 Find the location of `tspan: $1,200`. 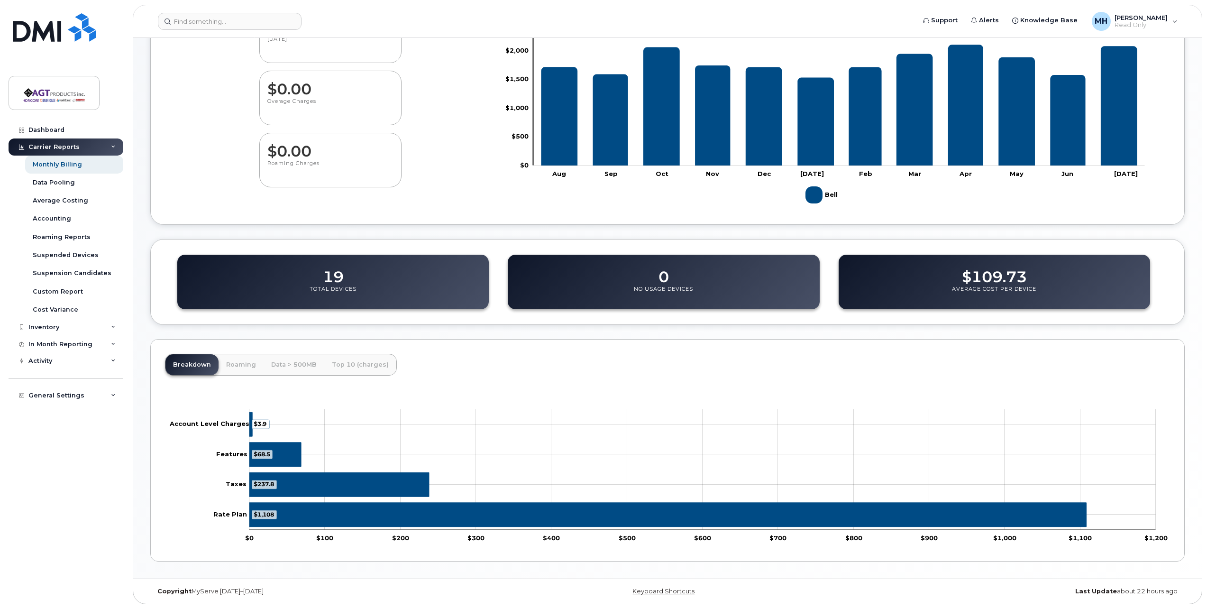

tspan: $1,200 is located at coordinates (1156, 537).